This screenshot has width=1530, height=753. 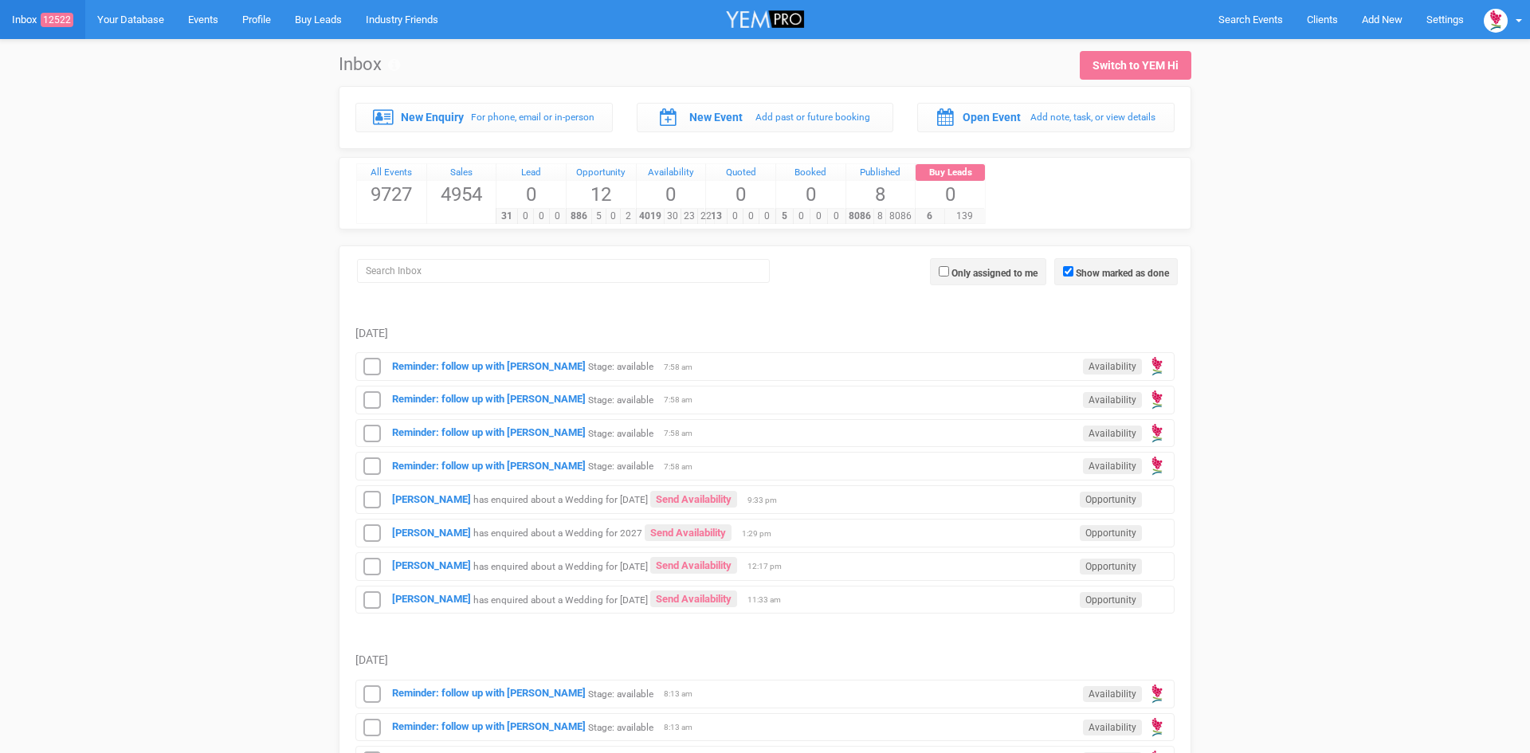 What do you see at coordinates (716, 216) in the screenshot?
I see `span: 13` at bounding box center [716, 216].